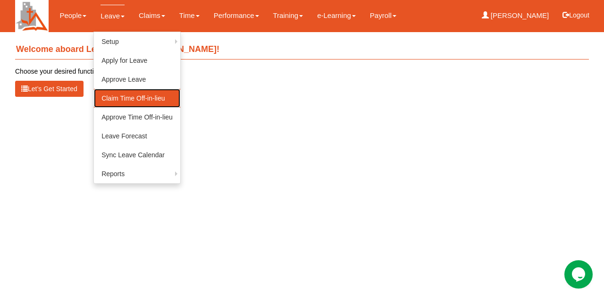 This screenshot has height=298, width=604. What do you see at coordinates (137, 136) in the screenshot?
I see `a: Leave Forecast` at bounding box center [137, 136].